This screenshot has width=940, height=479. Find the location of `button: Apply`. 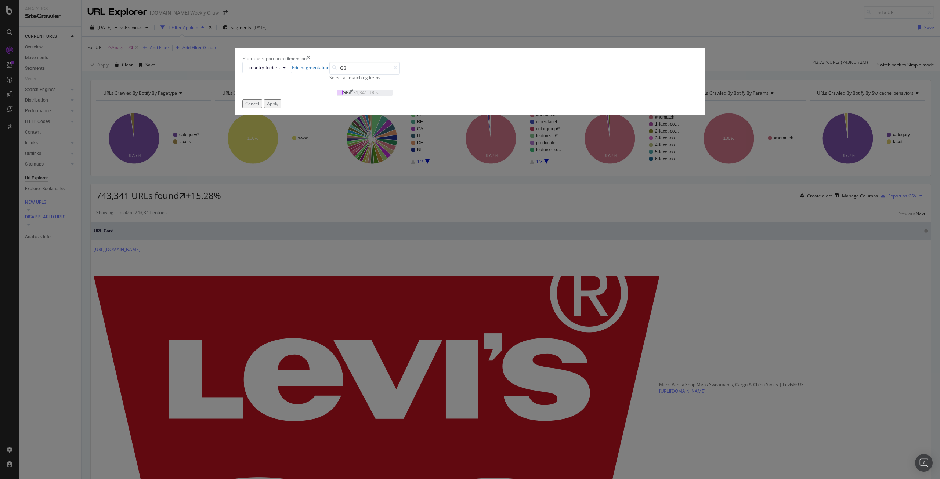

button: Apply is located at coordinates (273, 104).